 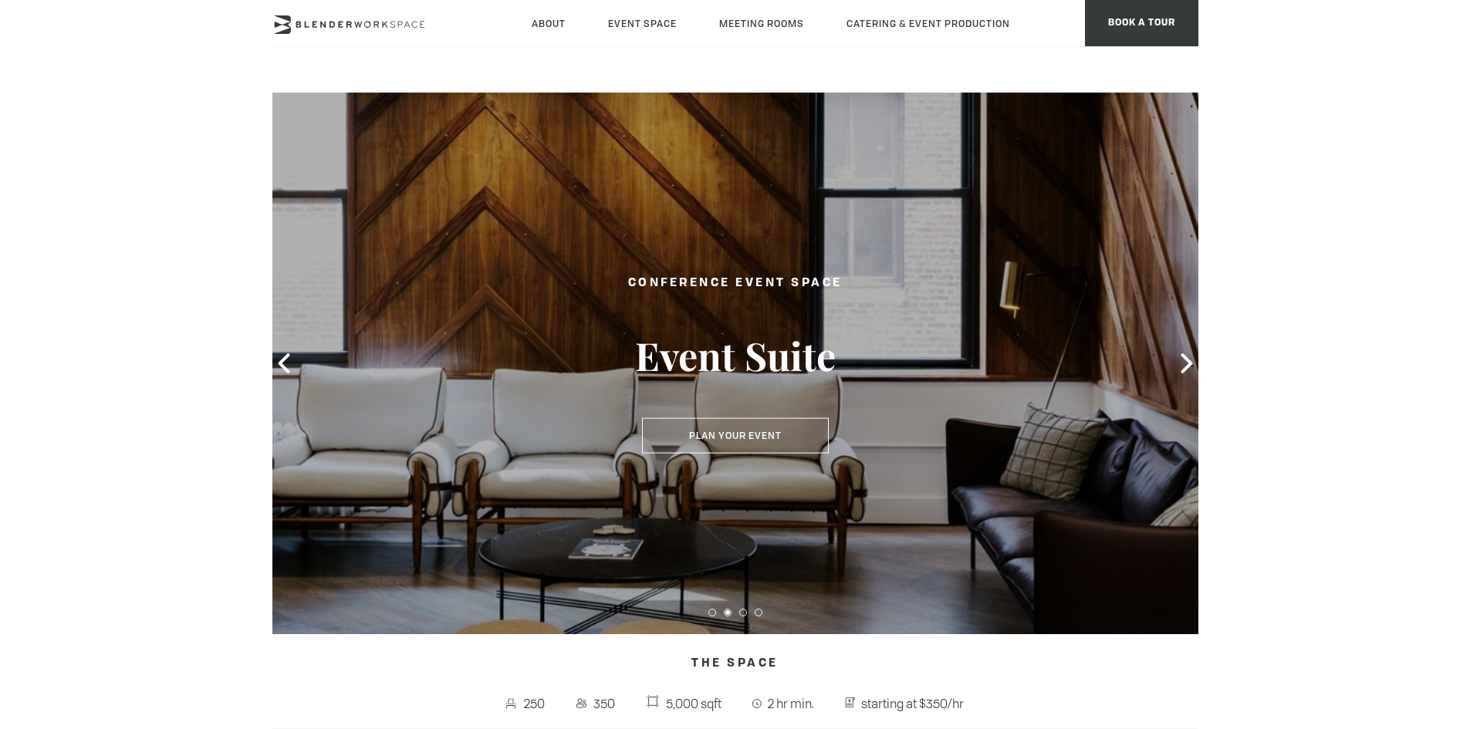 What do you see at coordinates (736, 665) in the screenshot?
I see `h4: The Space` at bounding box center [736, 665].